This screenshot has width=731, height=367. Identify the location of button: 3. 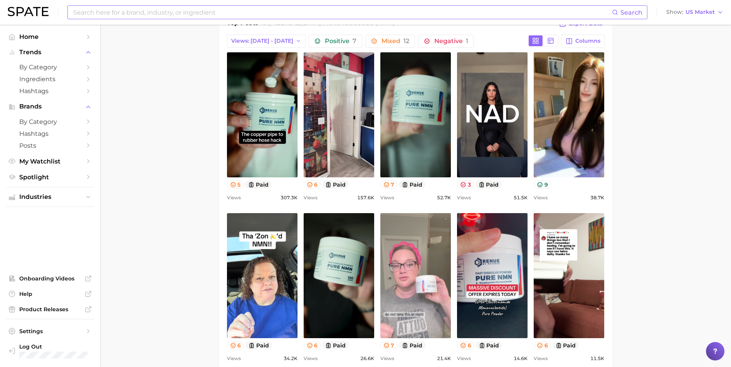
(465, 185).